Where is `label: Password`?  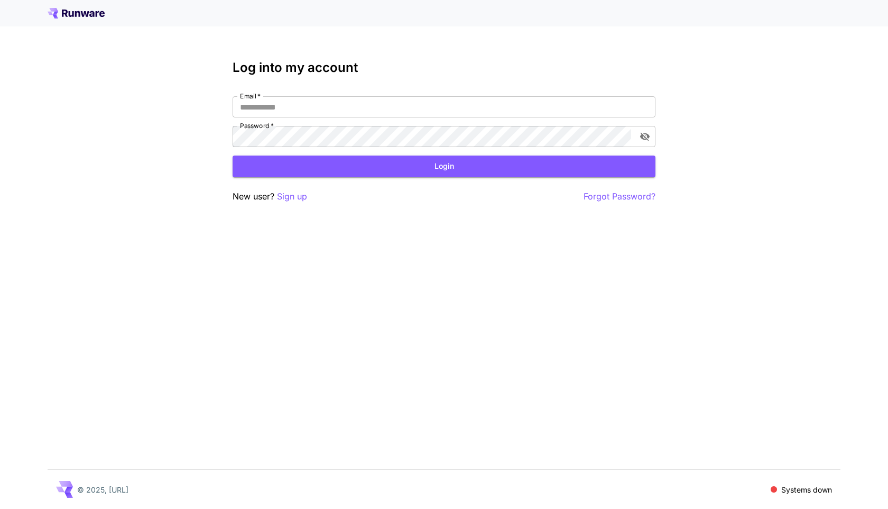 label: Password is located at coordinates (257, 125).